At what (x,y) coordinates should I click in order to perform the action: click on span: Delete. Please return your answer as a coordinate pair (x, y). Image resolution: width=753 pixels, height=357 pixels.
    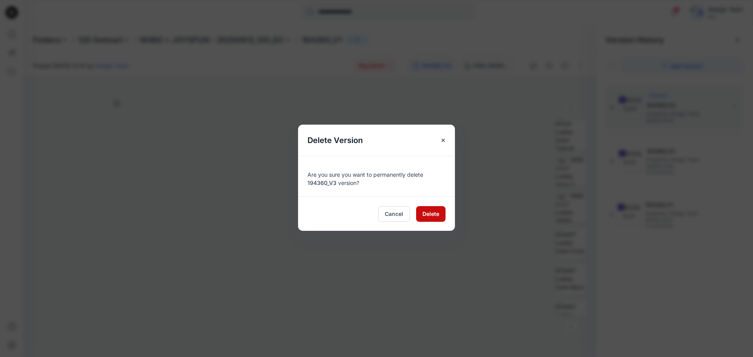
    Looking at the image, I should click on (431, 214).